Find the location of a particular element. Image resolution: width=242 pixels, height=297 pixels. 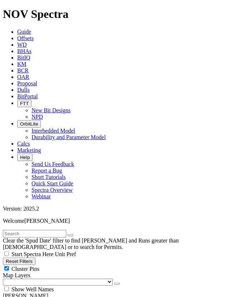

a: Send Us Feedback is located at coordinates (53, 164).